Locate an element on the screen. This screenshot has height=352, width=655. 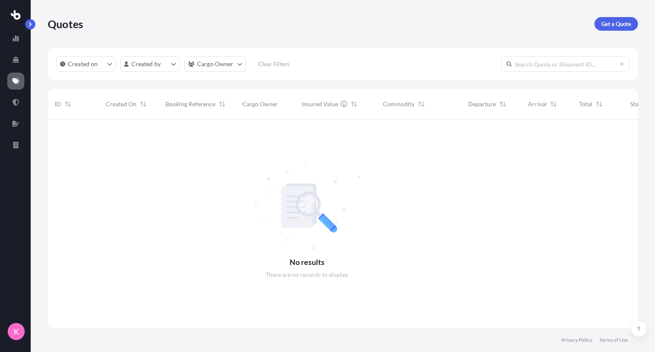
p: Terms of Use is located at coordinates (614, 340).